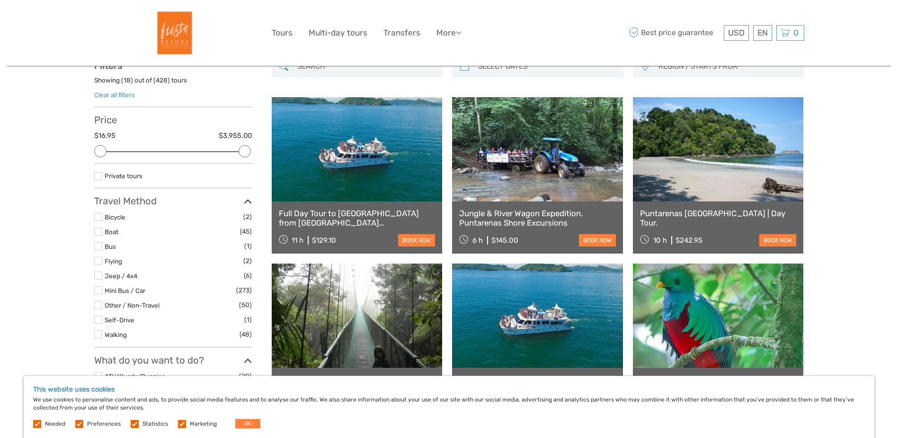 This screenshot has height=438, width=898. I want to click on span: 0, so click(796, 33).